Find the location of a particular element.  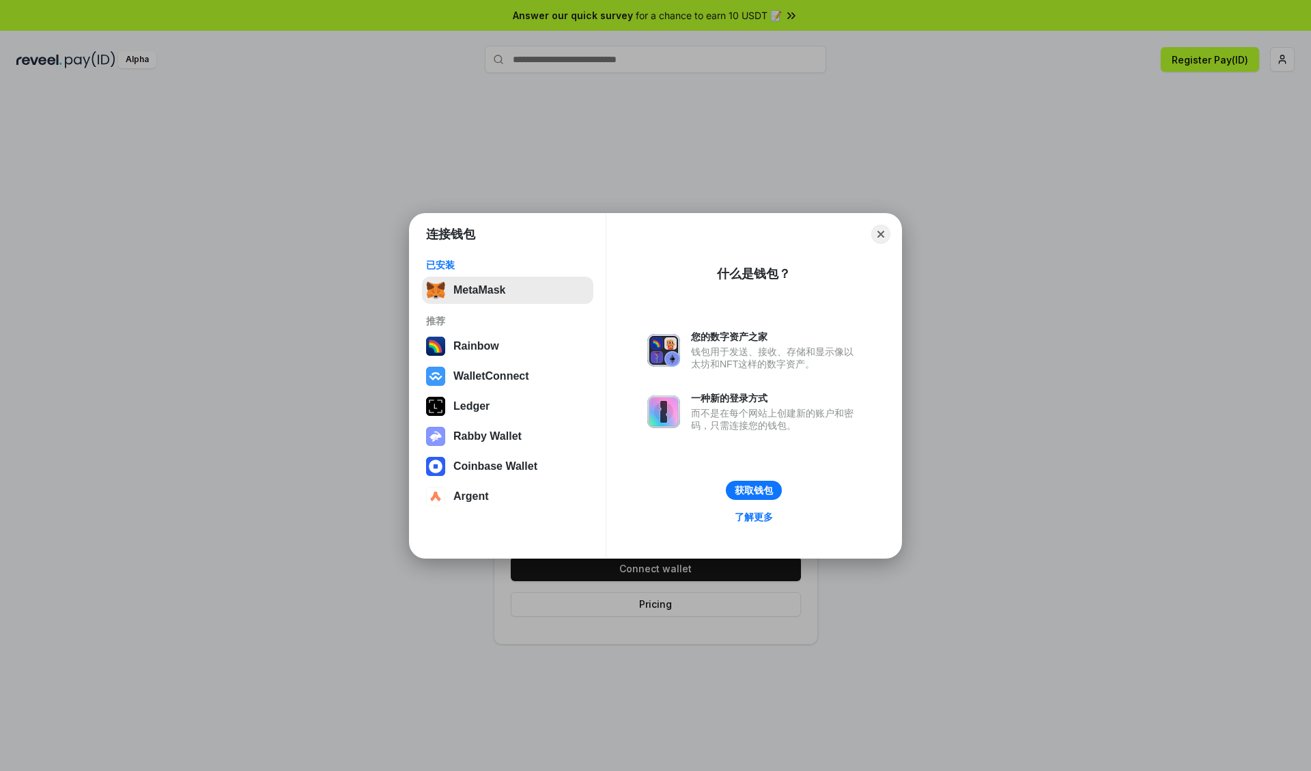

div: 获取钱包 is located at coordinates (754, 490).